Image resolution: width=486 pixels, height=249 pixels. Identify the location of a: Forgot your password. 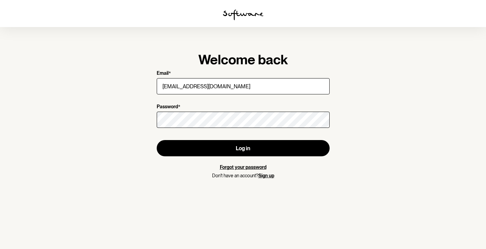
(243, 167).